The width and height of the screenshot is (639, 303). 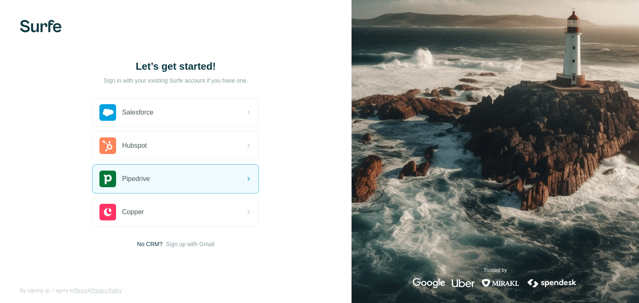 I want to click on span: Hubspot, so click(x=134, y=146).